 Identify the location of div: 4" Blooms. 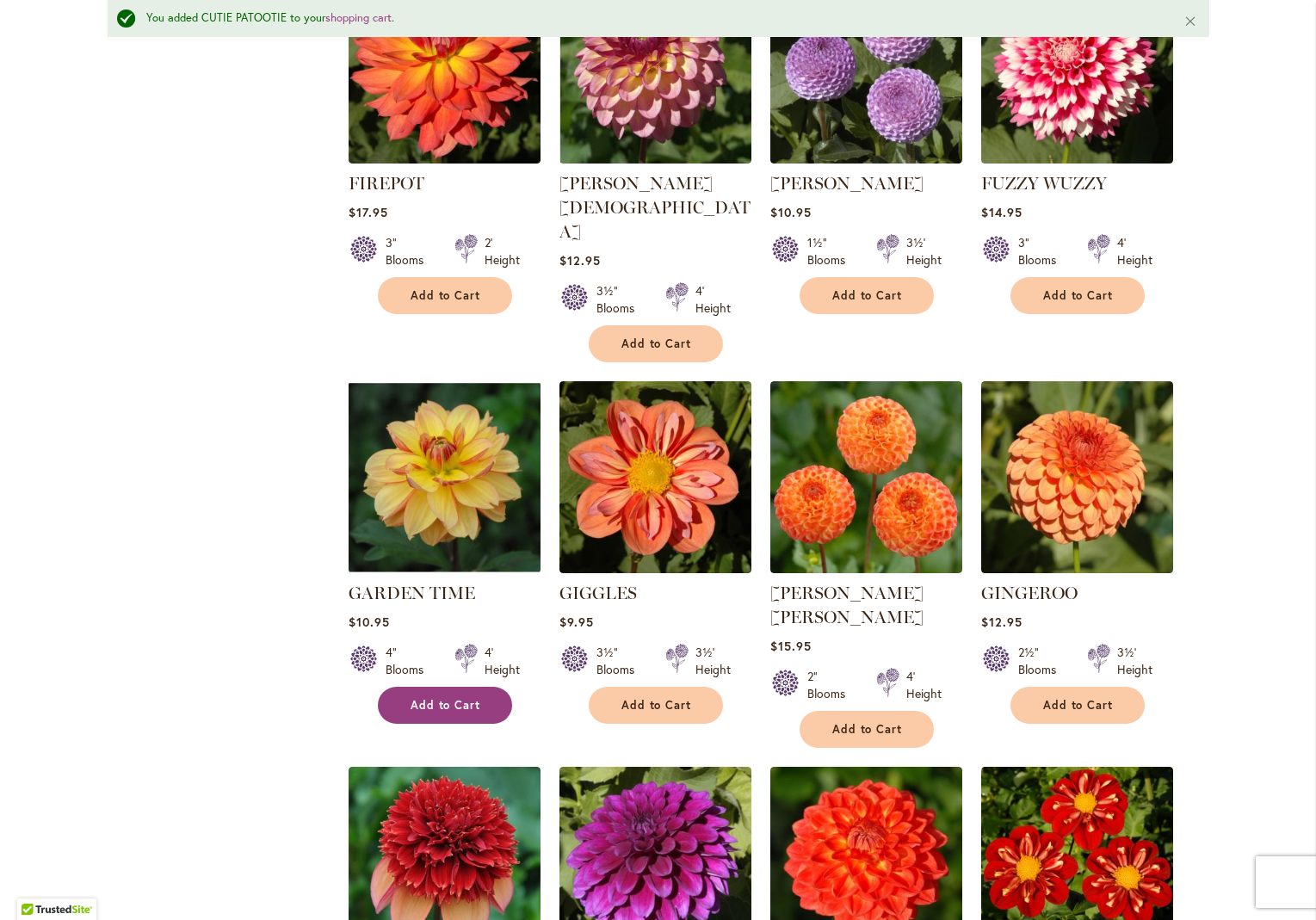
(410, 661).